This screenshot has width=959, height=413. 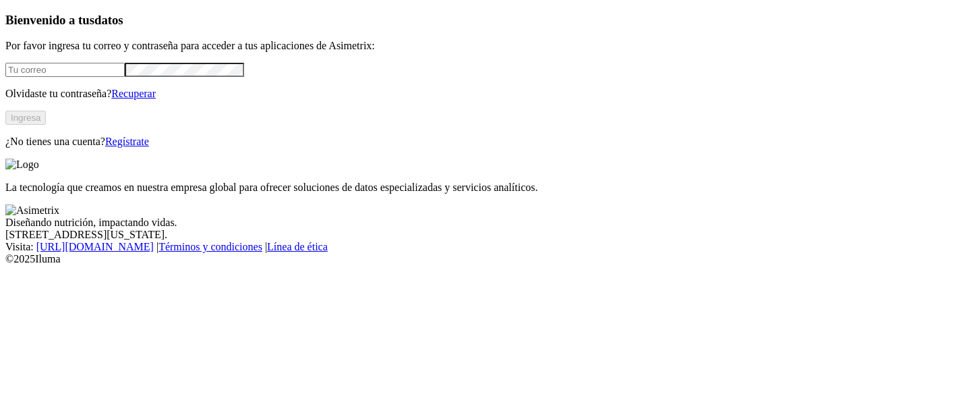 I want to click on a: Regístrate, so click(x=127, y=141).